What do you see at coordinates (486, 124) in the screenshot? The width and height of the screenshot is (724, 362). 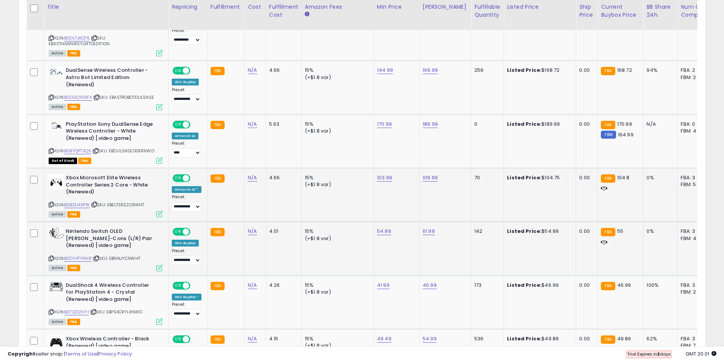 I see `div: 0` at bounding box center [486, 124].